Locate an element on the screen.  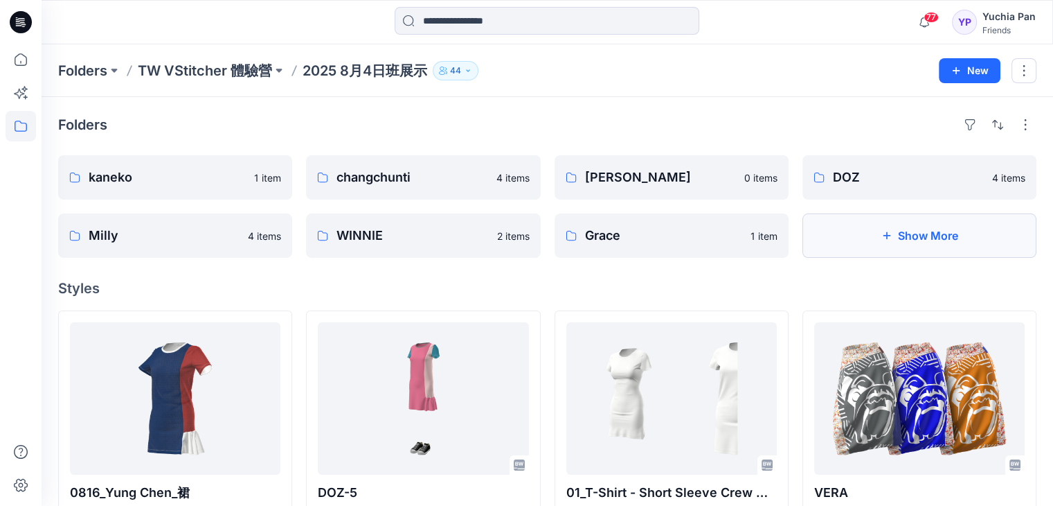
button: Show More is located at coordinates (920, 235).